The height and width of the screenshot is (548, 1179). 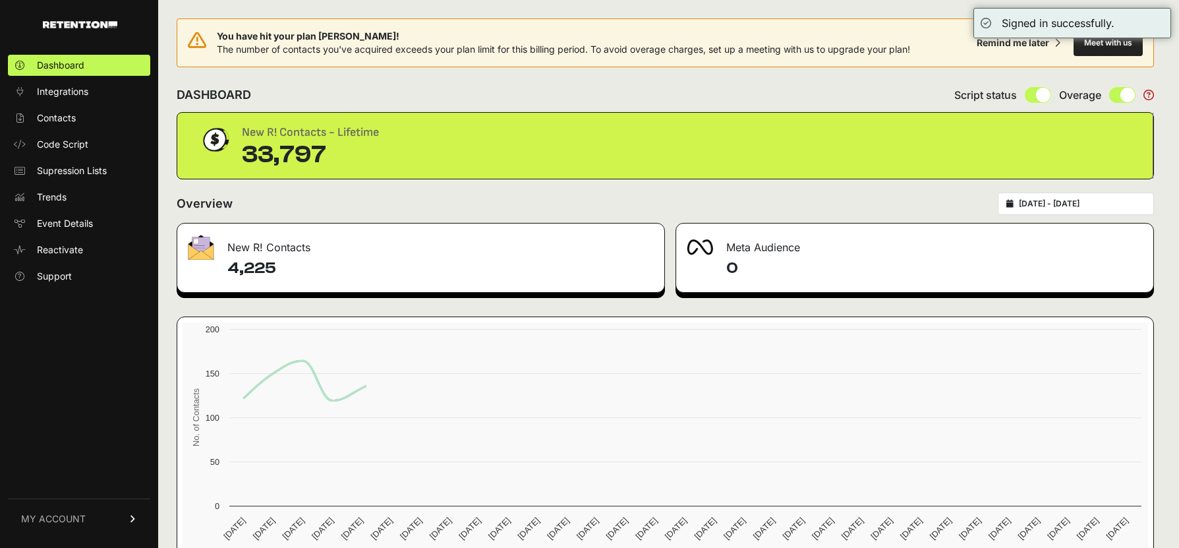 I want to click on button: Remind me later, so click(x=1018, y=43).